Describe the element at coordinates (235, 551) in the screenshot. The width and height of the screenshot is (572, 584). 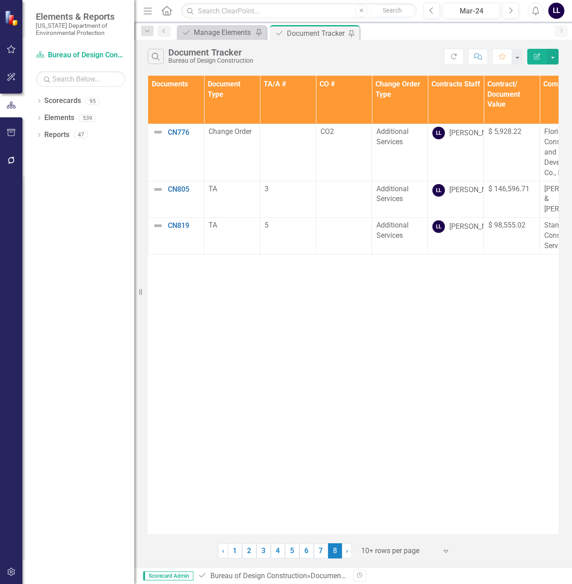
I see `a: 1` at that location.